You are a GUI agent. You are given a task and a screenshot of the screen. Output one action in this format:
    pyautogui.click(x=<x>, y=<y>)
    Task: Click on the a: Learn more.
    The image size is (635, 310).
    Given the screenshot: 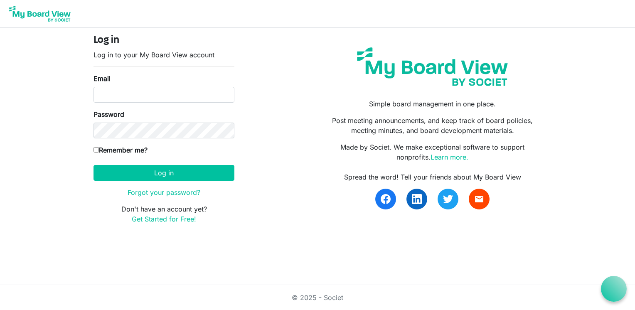 What is the action you would take?
    pyautogui.click(x=449, y=157)
    